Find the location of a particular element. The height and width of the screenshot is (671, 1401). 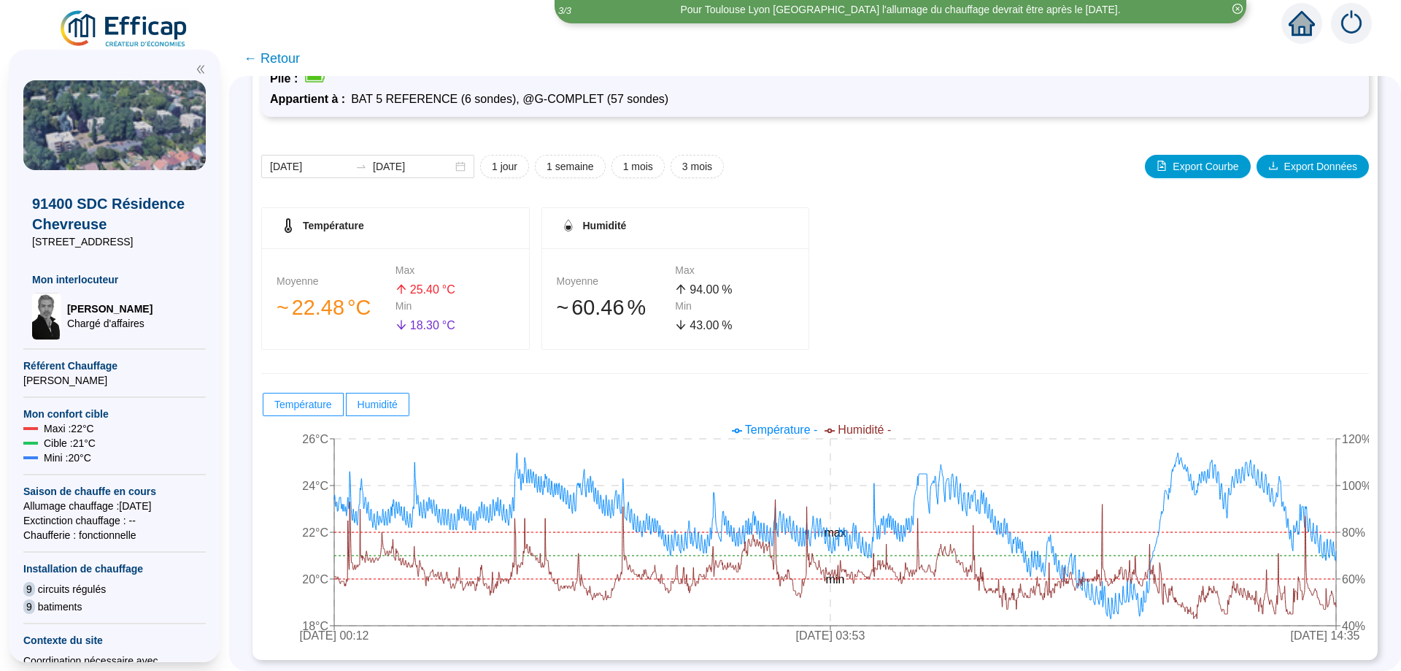

tspan: max is located at coordinates (835, 532).